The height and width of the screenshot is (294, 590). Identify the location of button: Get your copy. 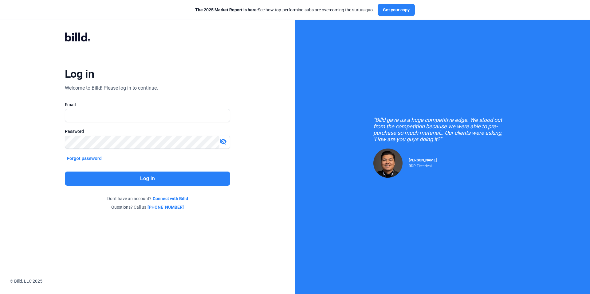
(396, 10).